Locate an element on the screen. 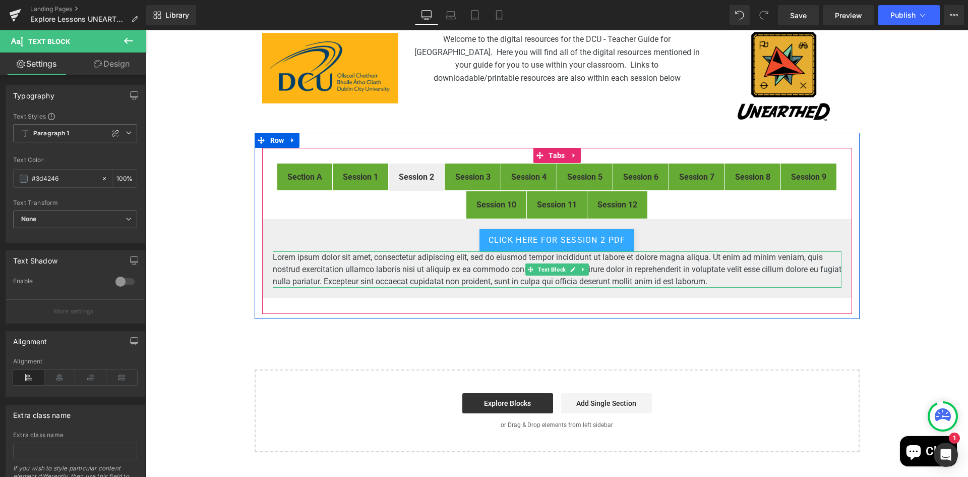 This screenshot has width=968, height=477. strong: Session 5 is located at coordinates (439, 146).